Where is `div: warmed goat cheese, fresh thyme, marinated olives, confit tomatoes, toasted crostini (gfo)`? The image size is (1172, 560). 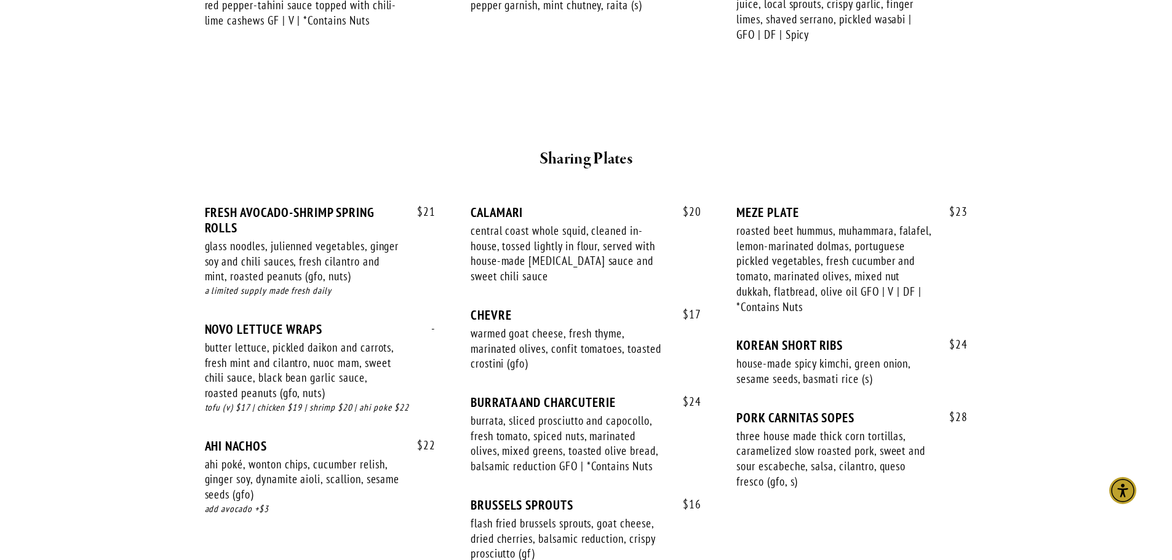 div: warmed goat cheese, fresh thyme, marinated olives, confit tomatoes, toasted crostini (gfo) is located at coordinates (568, 349).